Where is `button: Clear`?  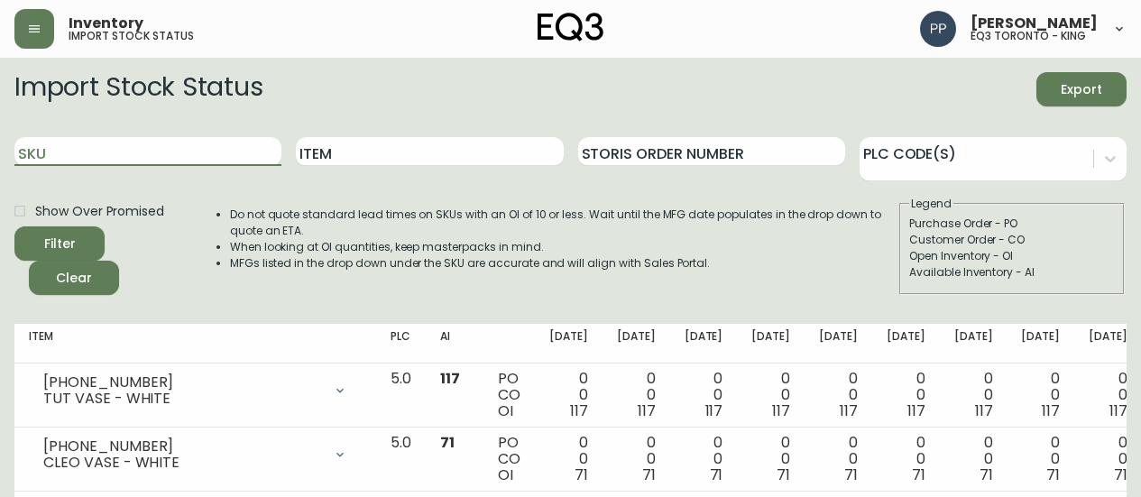 button: Clear is located at coordinates (74, 278).